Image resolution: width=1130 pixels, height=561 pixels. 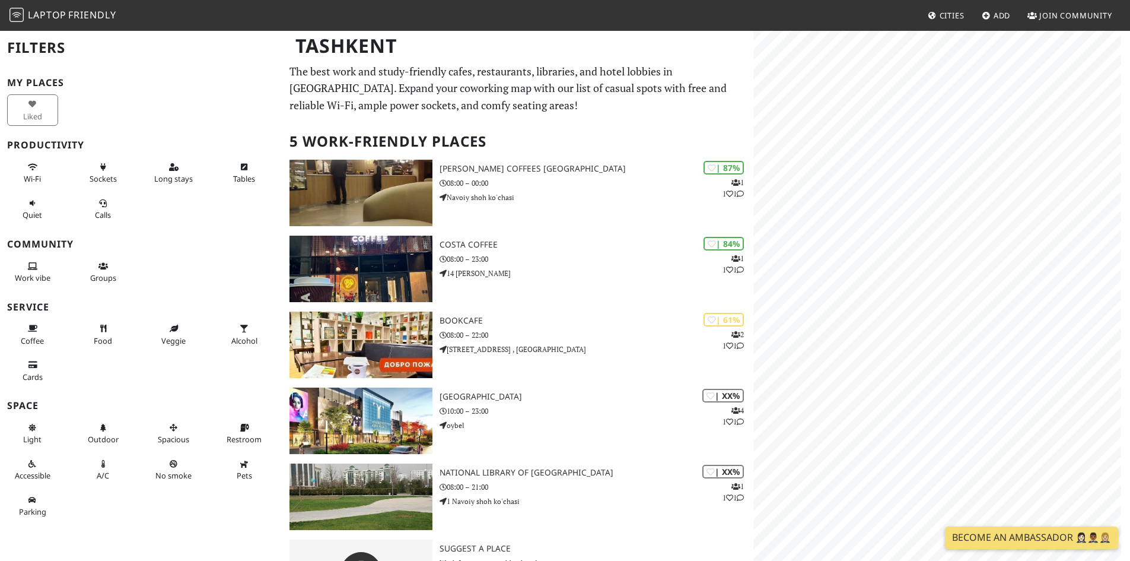 What do you see at coordinates (1070, 15) in the screenshot?
I see `a: Join Community` at bounding box center [1070, 15].